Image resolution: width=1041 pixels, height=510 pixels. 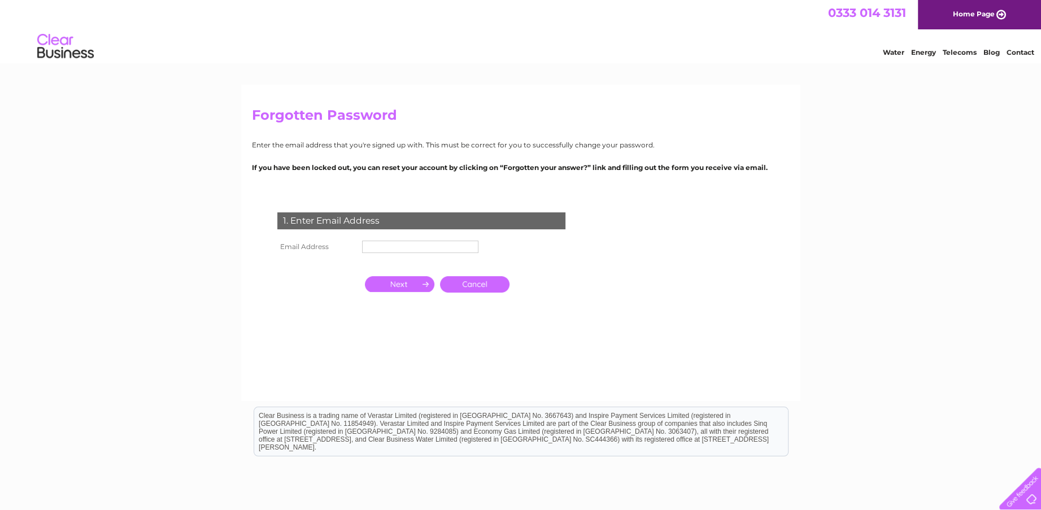 What do you see at coordinates (960, 52) in the screenshot?
I see `a: Telecoms` at bounding box center [960, 52].